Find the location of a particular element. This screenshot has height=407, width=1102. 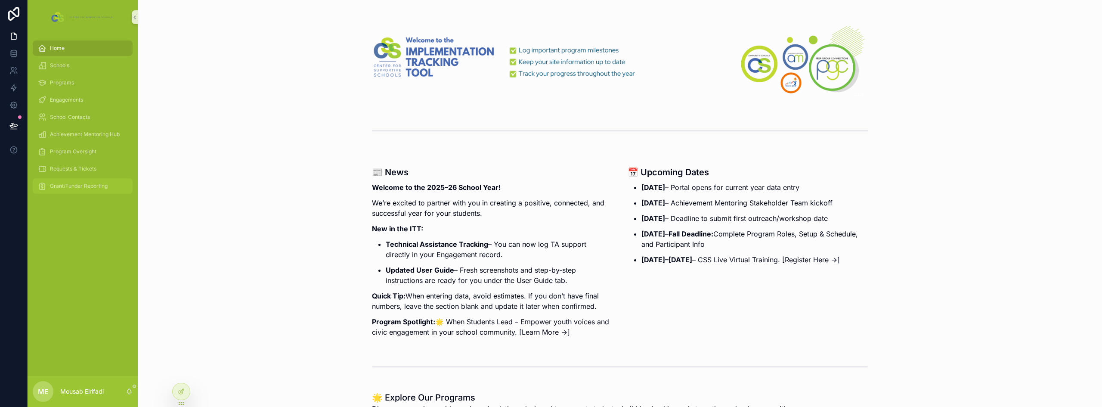

strong: New in the ITT: is located at coordinates (397, 229).